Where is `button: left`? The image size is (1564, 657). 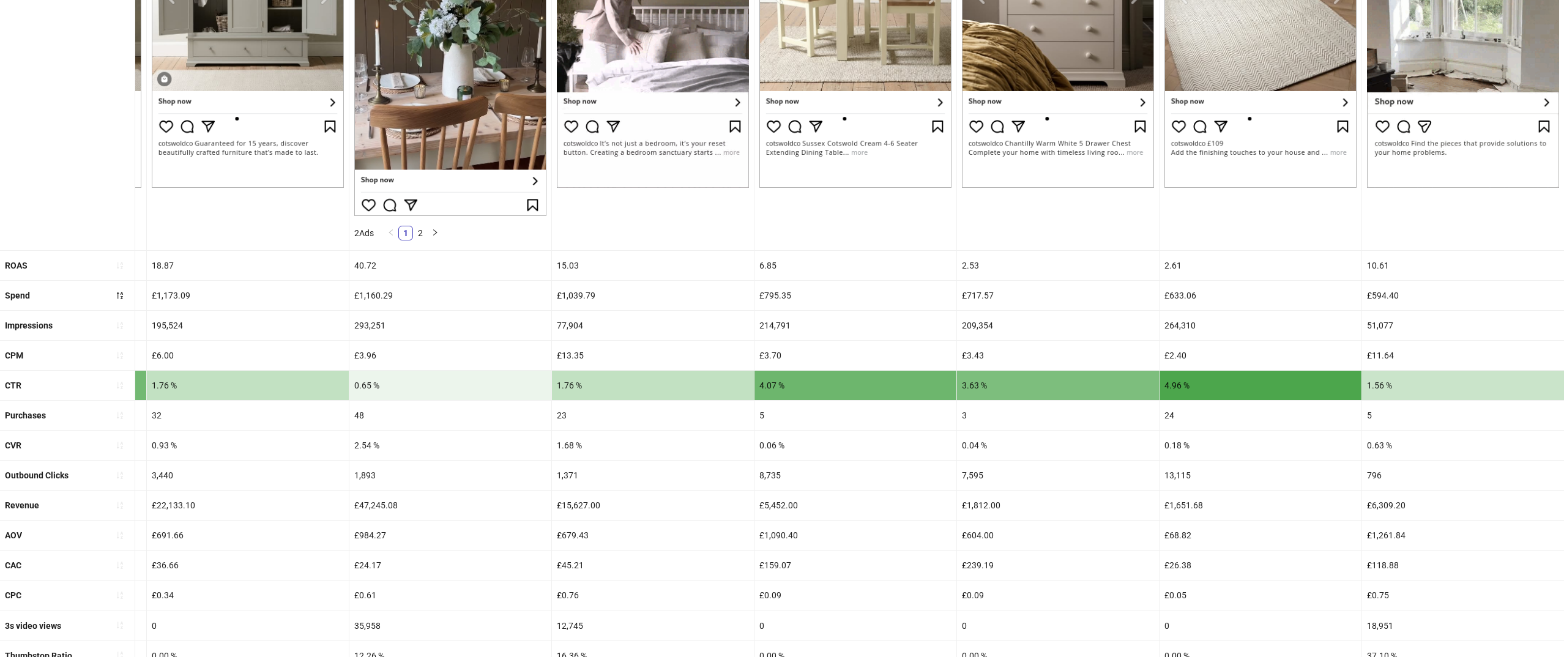 button: left is located at coordinates (391, 233).